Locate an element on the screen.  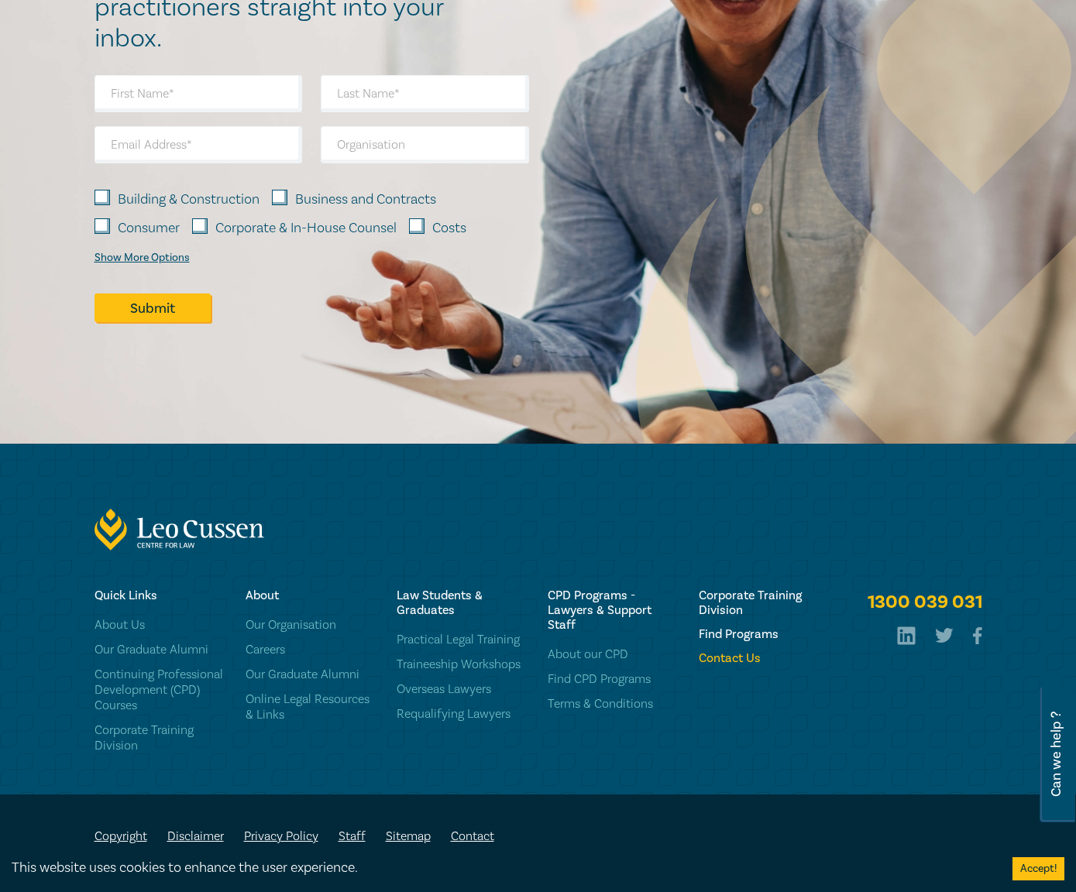
h6: About is located at coordinates (311, 596).